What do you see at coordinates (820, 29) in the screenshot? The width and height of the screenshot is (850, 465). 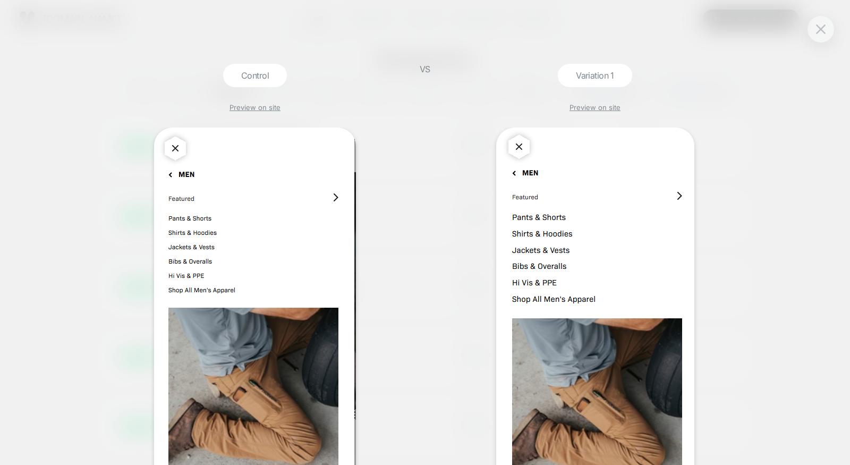 I see `img: close` at bounding box center [820, 29].